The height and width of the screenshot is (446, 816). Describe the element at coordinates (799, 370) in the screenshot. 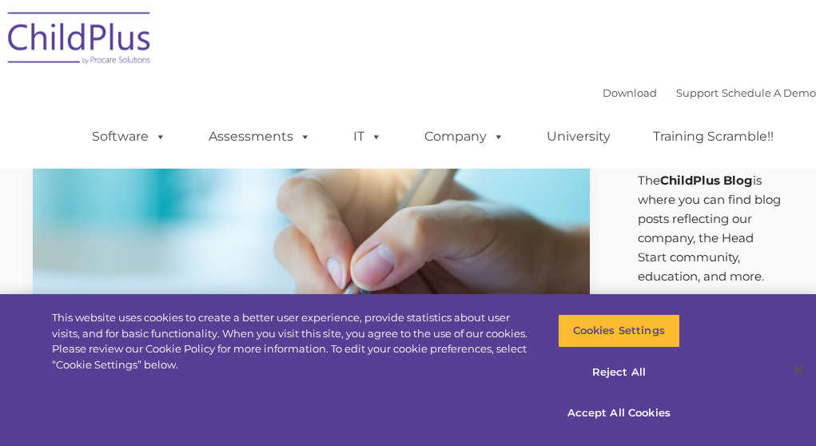

I see `button: Close` at that location.